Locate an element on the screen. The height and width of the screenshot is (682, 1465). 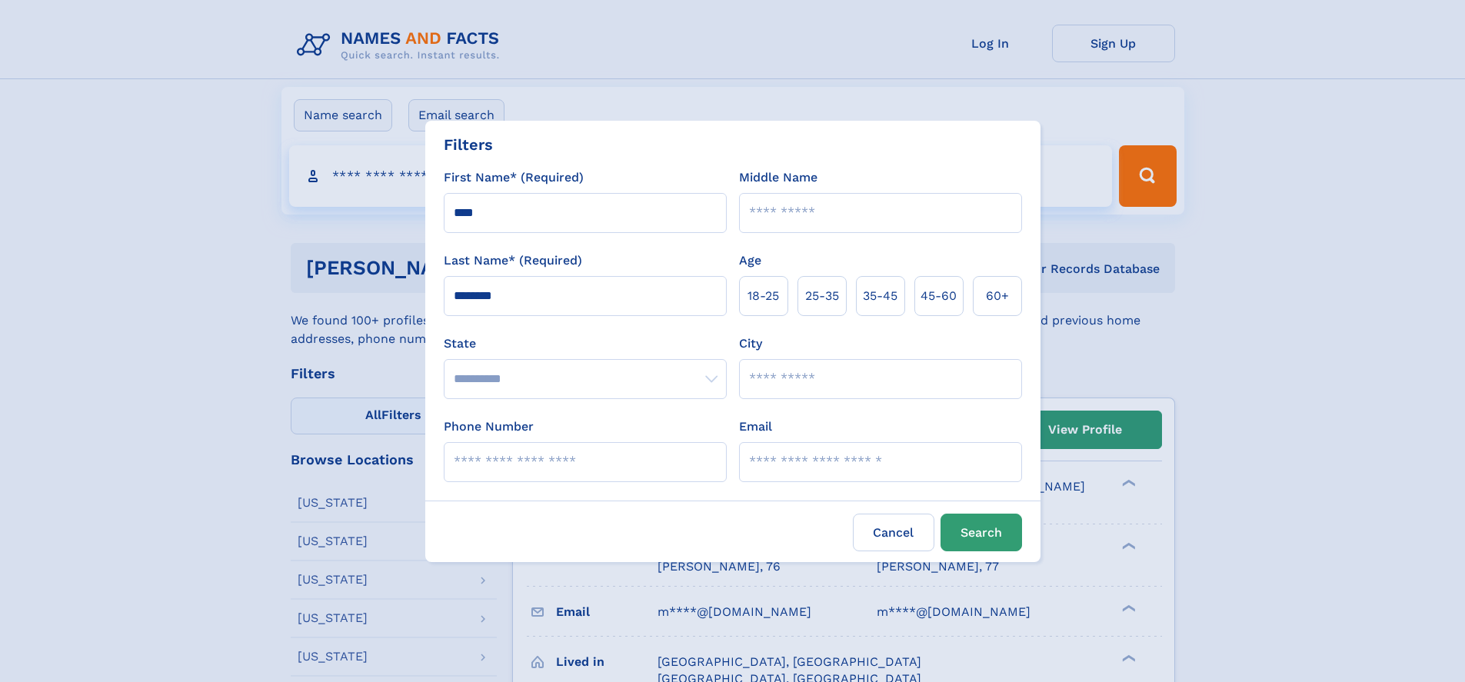
button: Search is located at coordinates (981, 532).